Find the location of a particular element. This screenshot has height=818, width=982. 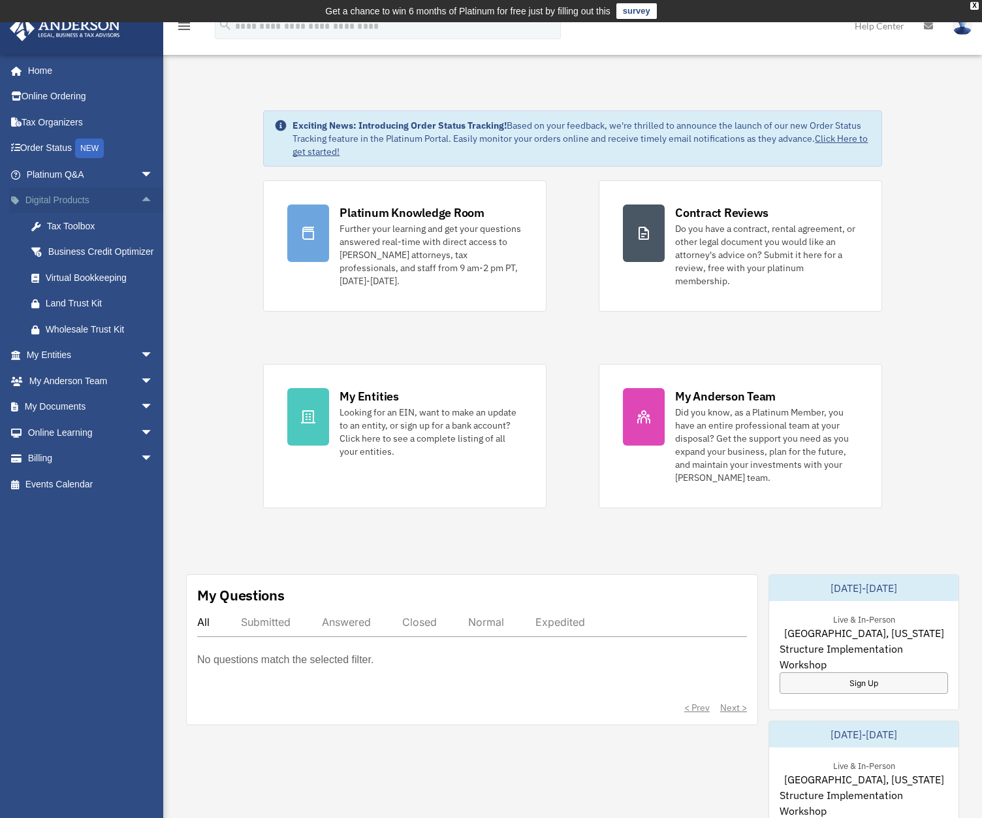

div: Normal is located at coordinates (486, 622).